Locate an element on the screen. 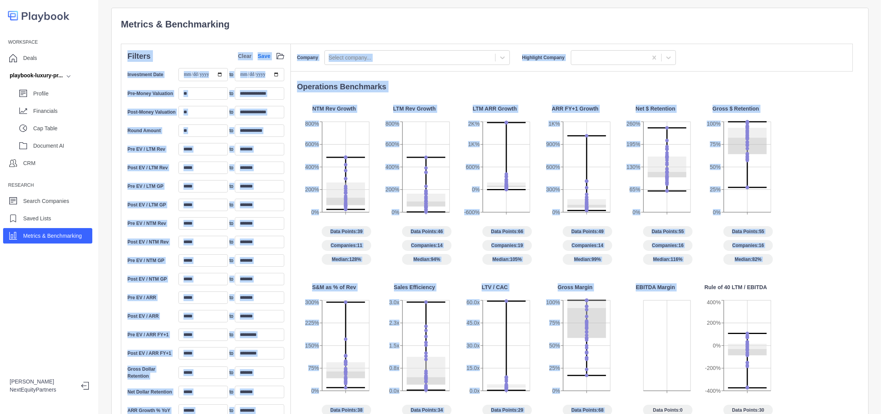 This screenshot has width=881, height=414. label: Round Amount is located at coordinates (144, 131).